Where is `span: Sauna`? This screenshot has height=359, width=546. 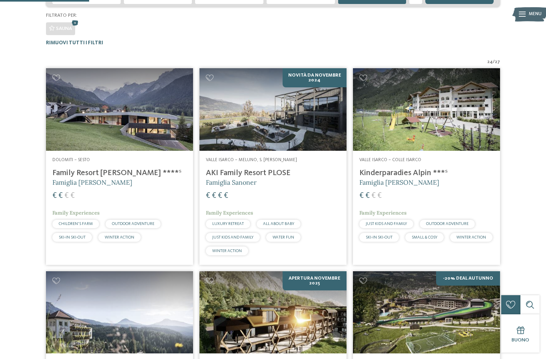 span: Sauna is located at coordinates (64, 28).